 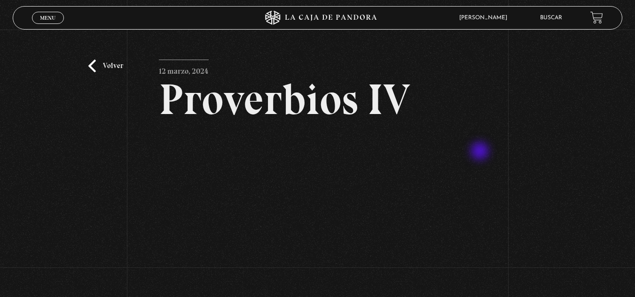 What do you see at coordinates (551, 18) in the screenshot?
I see `a: Buscar` at bounding box center [551, 18].